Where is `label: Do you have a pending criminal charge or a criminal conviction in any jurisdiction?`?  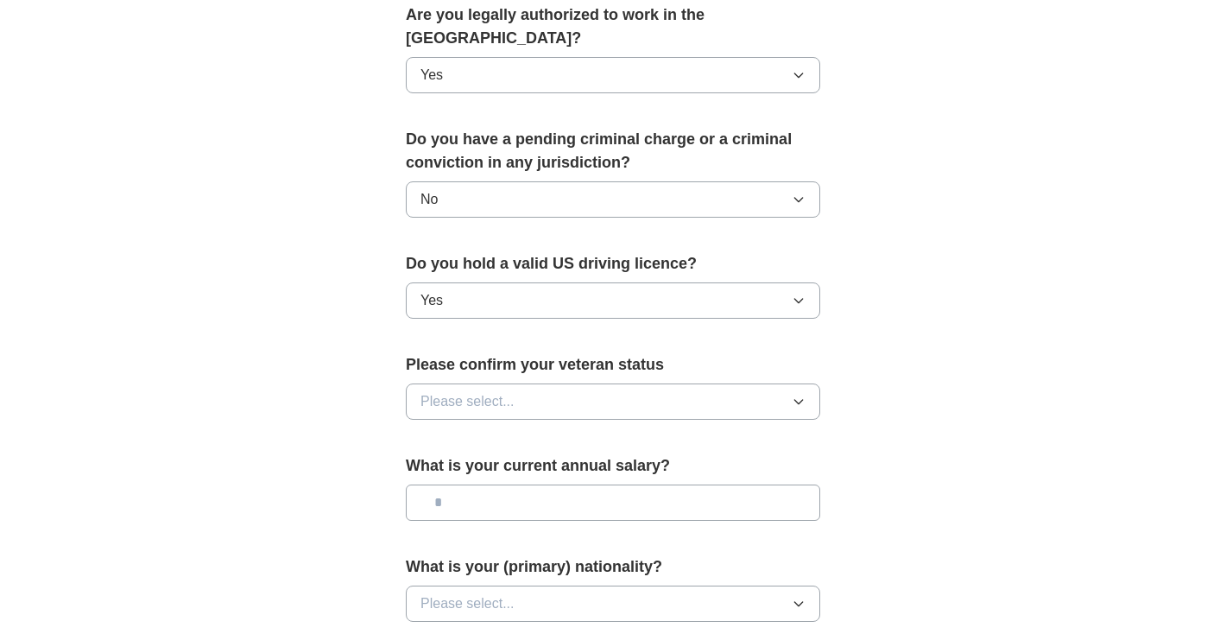 label: Do you have a pending criminal charge or a criminal conviction in any jurisdiction? is located at coordinates (613, 151).